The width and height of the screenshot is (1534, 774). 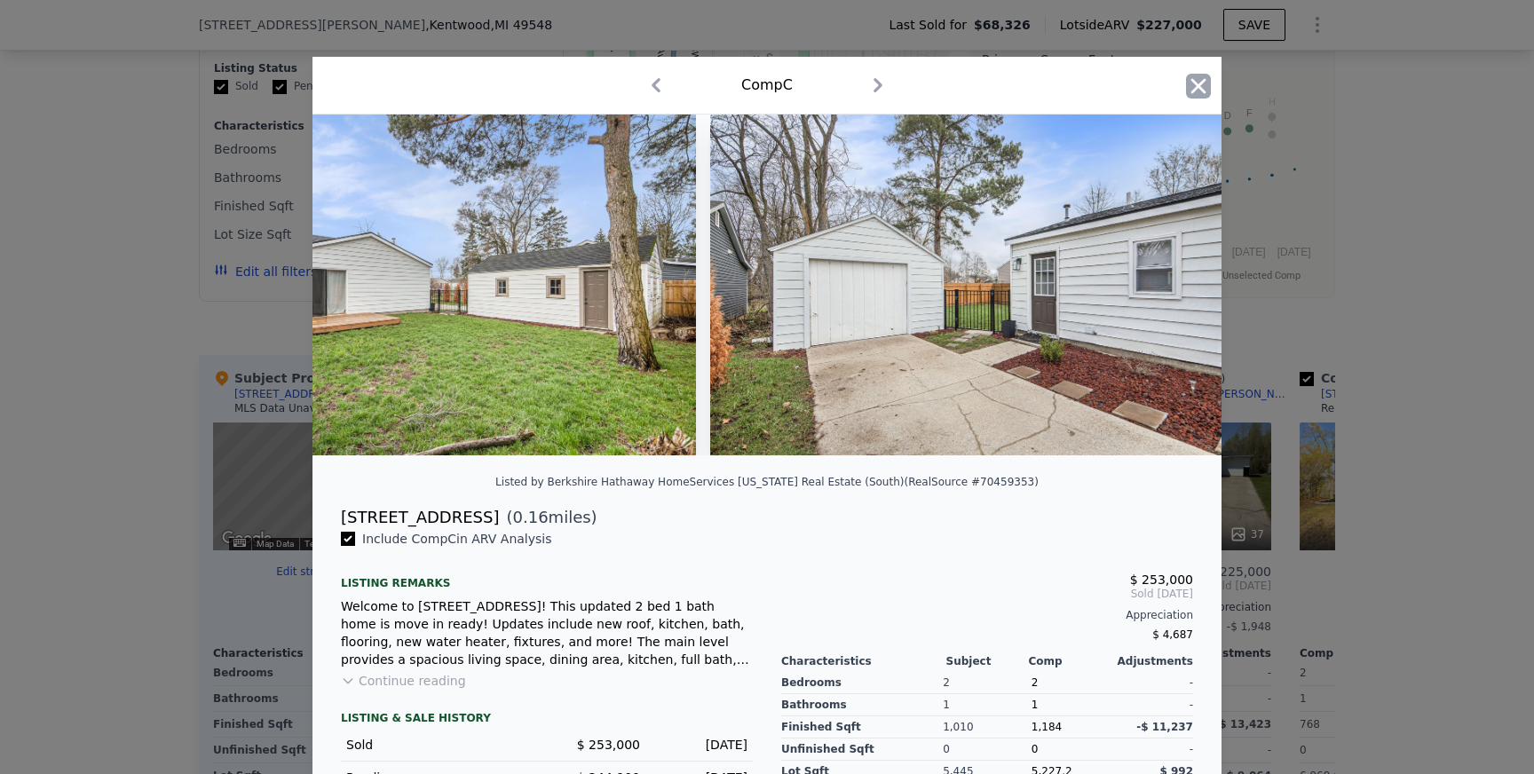 I want to click on div: Listing remarks, so click(x=547, y=576).